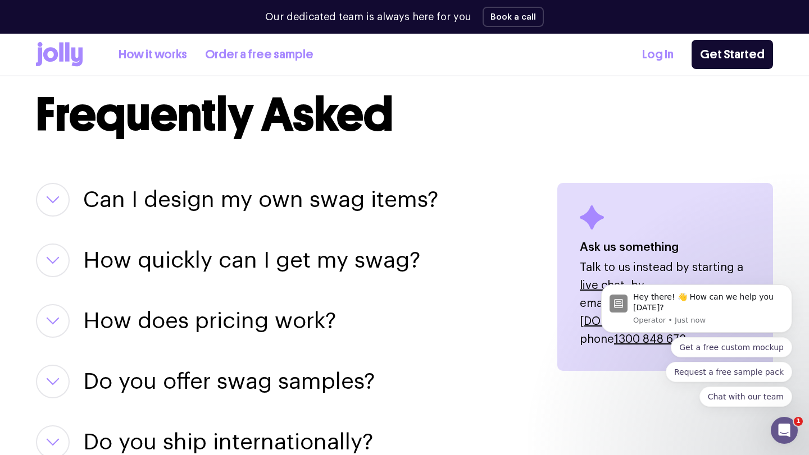 The height and width of the screenshot is (455, 809). What do you see at coordinates (602, 286) in the screenshot?
I see `button: live chat` at bounding box center [602, 286].